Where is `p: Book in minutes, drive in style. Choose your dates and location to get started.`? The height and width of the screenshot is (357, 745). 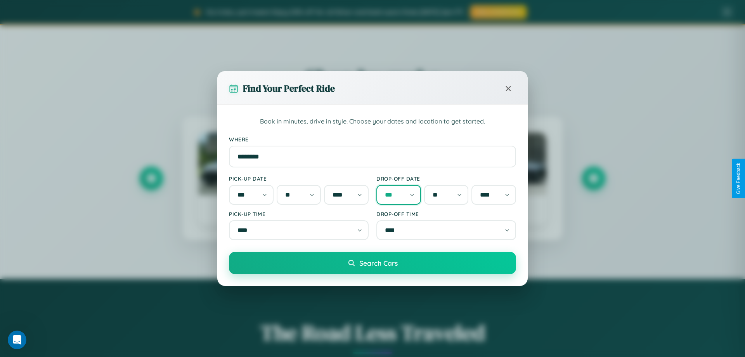
p: Book in minutes, drive in style. Choose your dates and location to get started. is located at coordinates (373, 121).